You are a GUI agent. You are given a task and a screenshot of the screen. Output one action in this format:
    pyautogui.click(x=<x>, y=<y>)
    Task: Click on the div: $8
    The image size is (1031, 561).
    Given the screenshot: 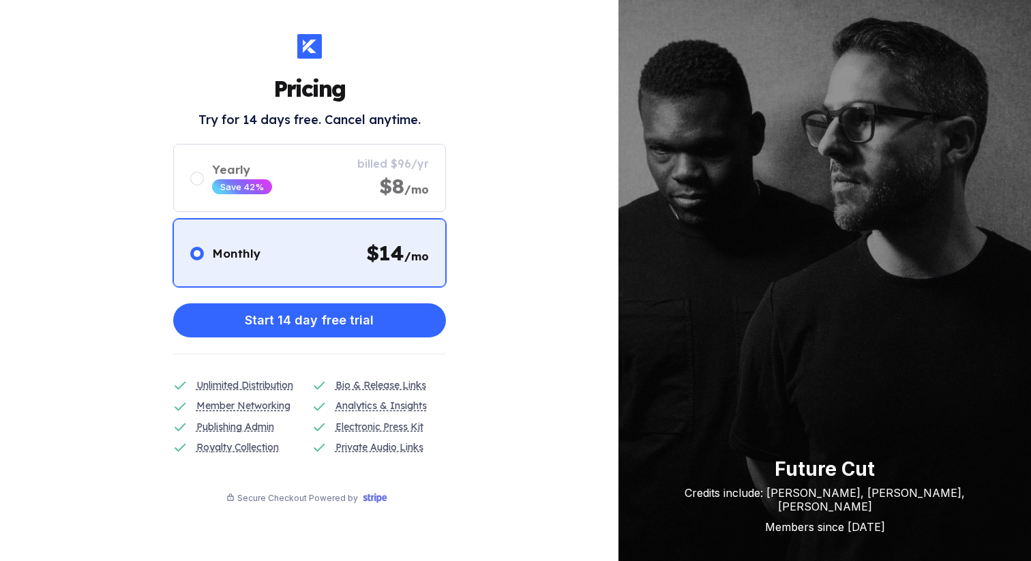 What is the action you would take?
    pyautogui.click(x=404, y=186)
    